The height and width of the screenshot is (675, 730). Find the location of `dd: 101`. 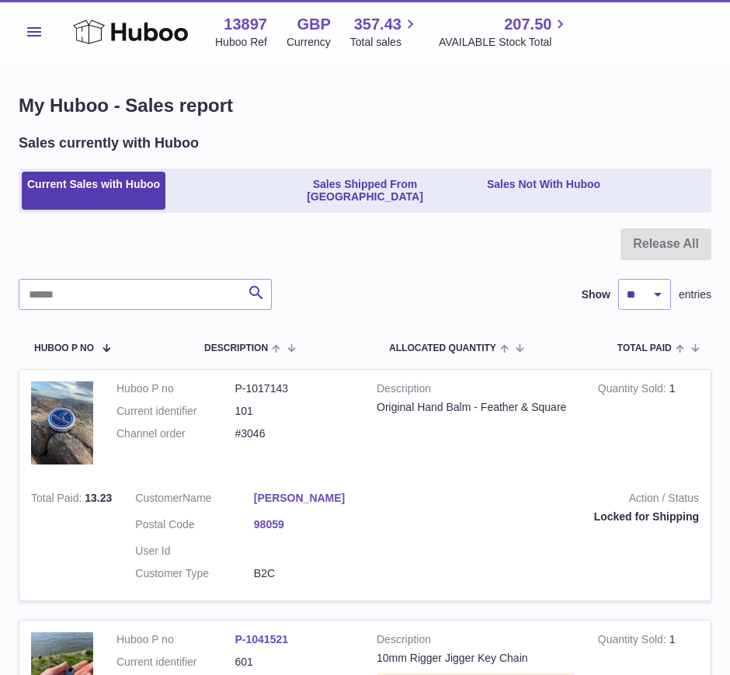

dd: 101 is located at coordinates (294, 411).